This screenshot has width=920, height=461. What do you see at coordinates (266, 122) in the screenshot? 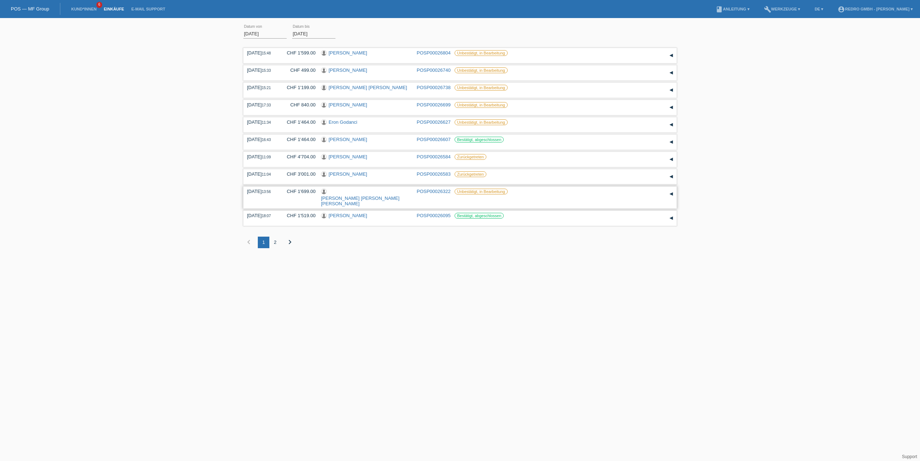
I see `span: 11:34` at bounding box center [266, 122].